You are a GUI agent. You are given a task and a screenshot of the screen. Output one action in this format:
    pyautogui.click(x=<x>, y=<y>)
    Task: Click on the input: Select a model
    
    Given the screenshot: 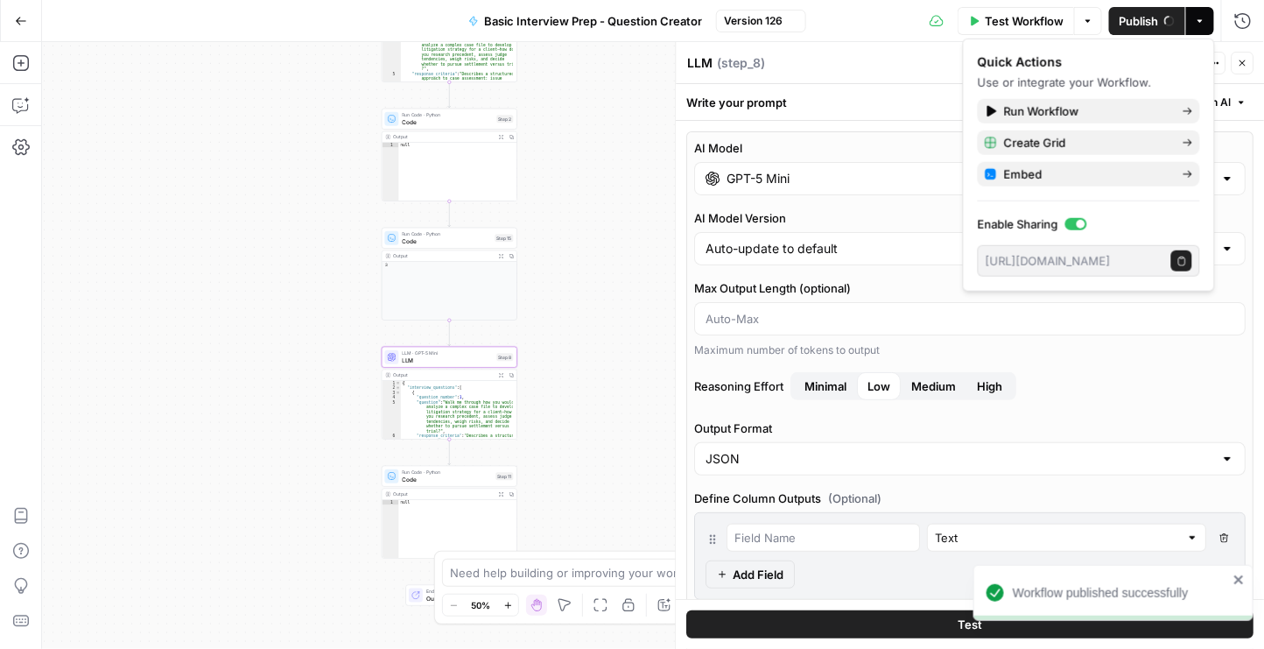 What is the action you would take?
    pyautogui.click(x=971, y=179)
    